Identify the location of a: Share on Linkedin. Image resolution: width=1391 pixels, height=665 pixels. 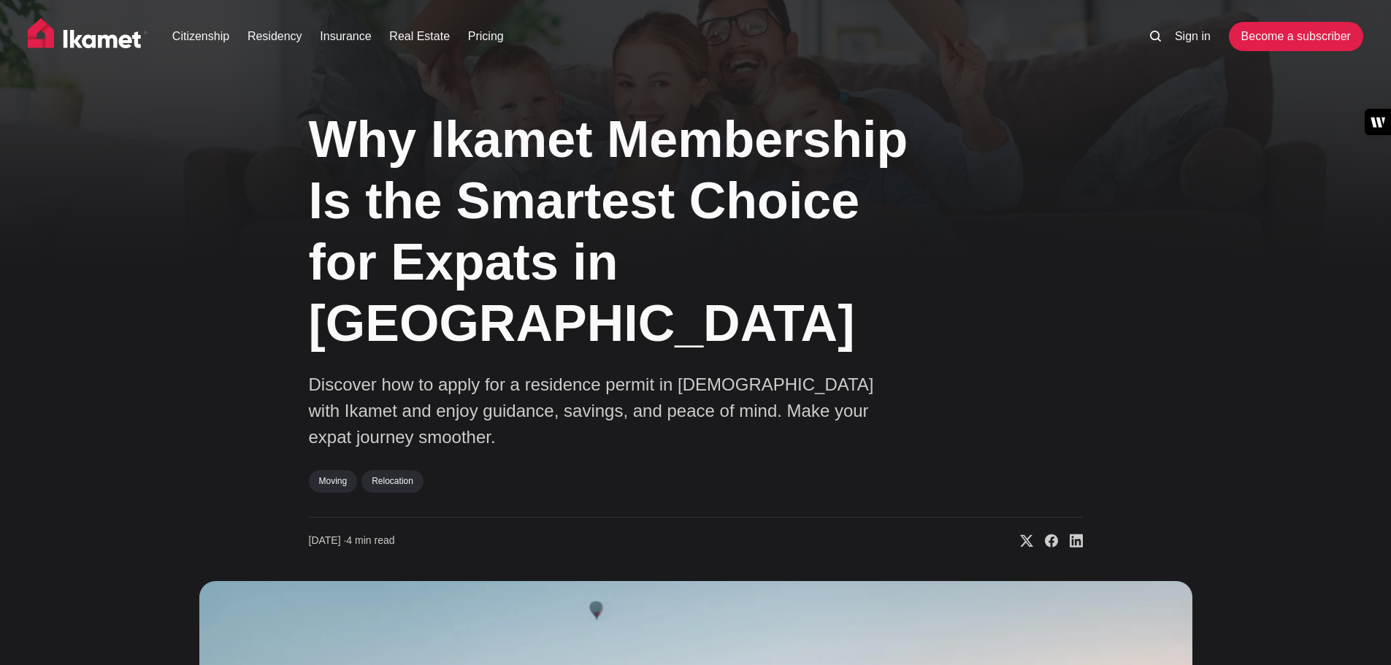
(1070, 541).